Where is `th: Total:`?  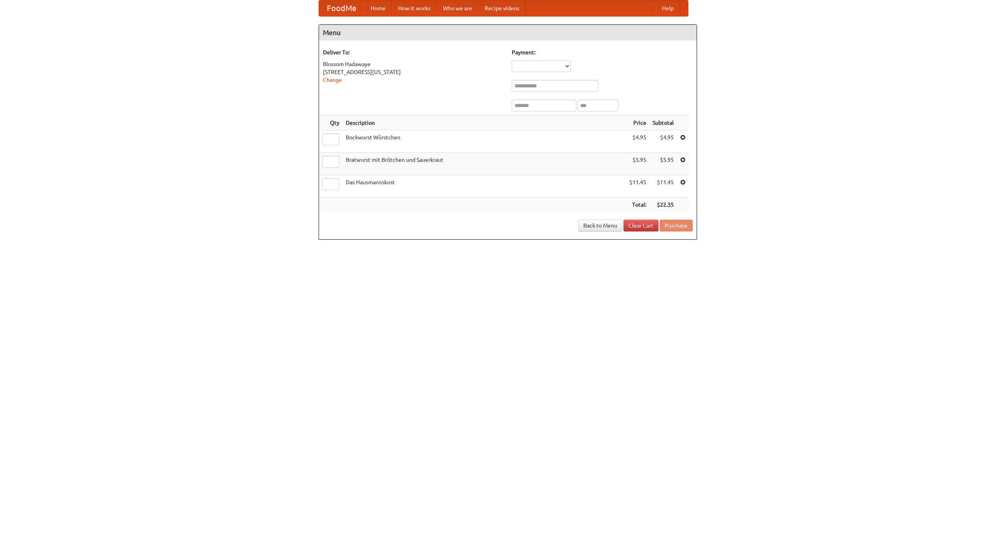 th: Total: is located at coordinates (638, 205).